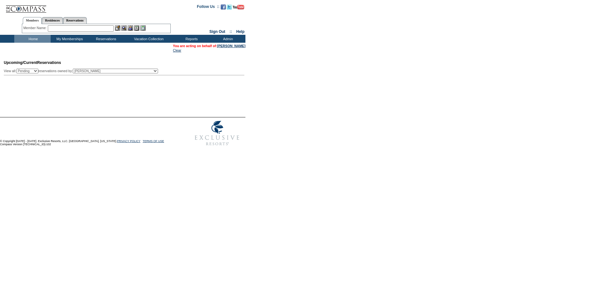 This screenshot has width=608, height=299. Describe the element at coordinates (154, 141) in the screenshot. I see `a: TERMS OF USE` at that location.